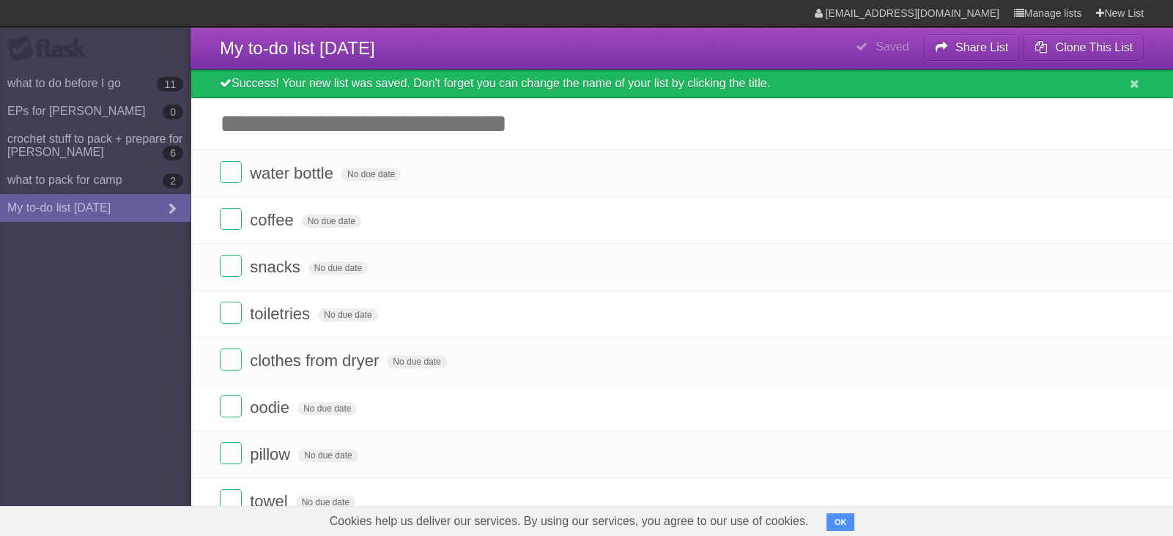 This screenshot has height=536, width=1173. What do you see at coordinates (892, 46) in the screenshot?
I see `b: Saved` at bounding box center [892, 46].